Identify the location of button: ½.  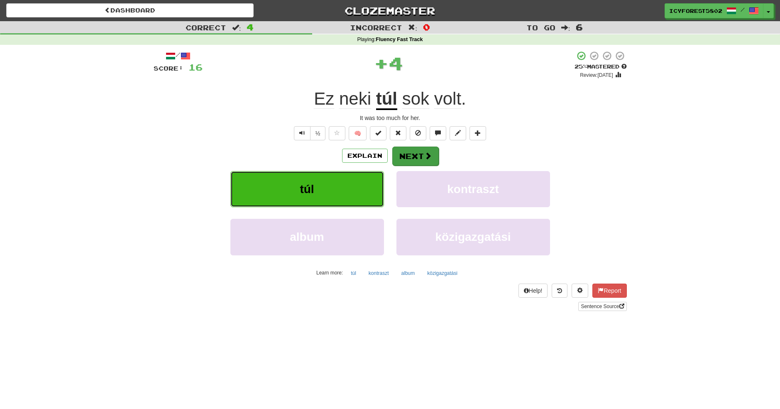
(318, 133).